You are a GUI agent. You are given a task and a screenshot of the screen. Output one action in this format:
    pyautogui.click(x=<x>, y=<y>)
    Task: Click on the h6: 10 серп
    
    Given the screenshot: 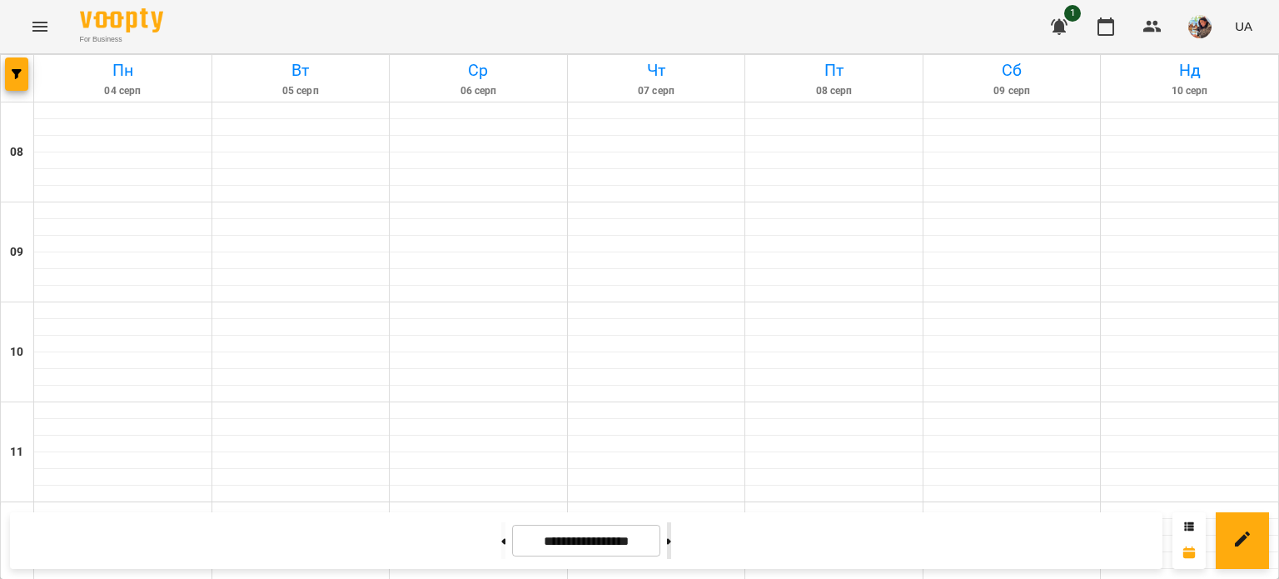 What is the action you would take?
    pyautogui.click(x=1189, y=91)
    